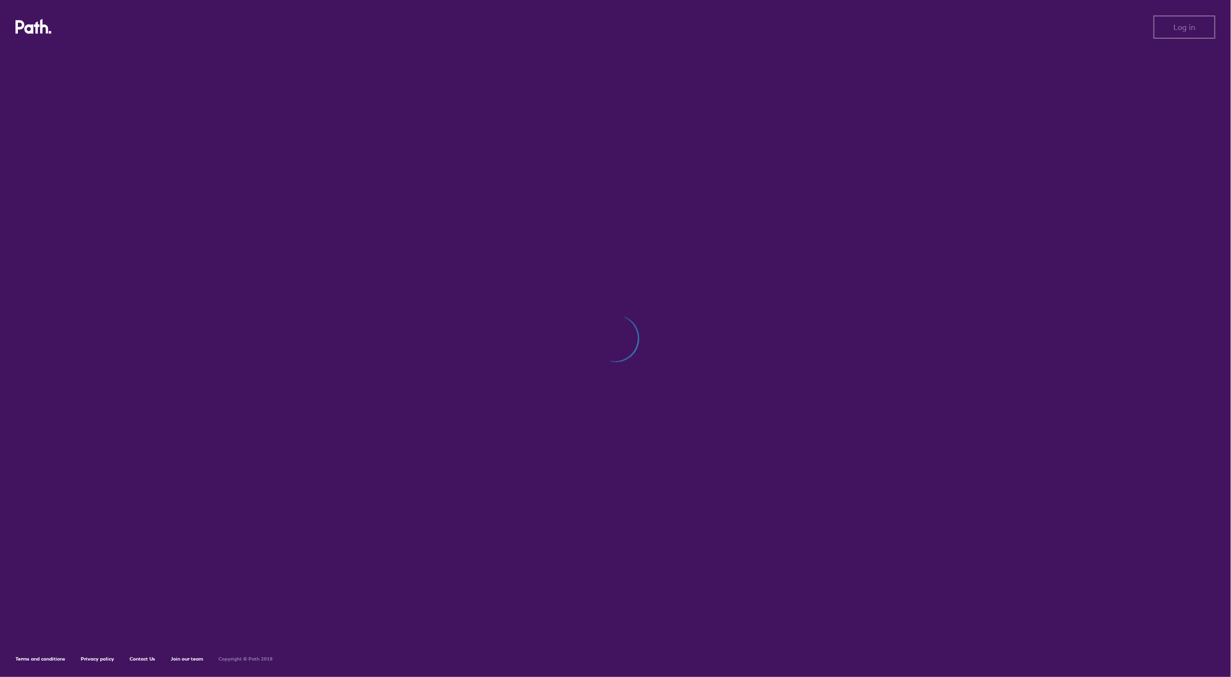  I want to click on a: Join our team, so click(187, 659).